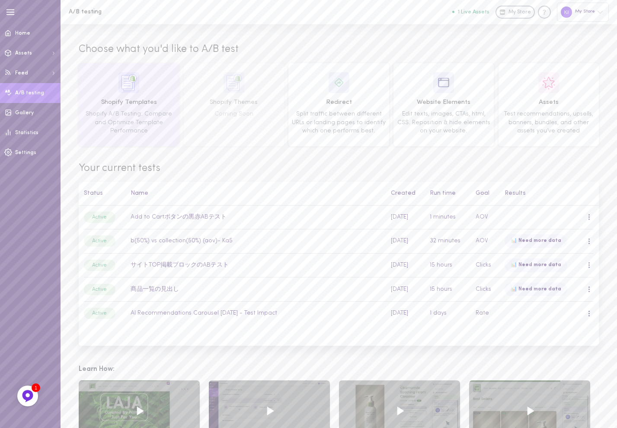  I want to click on span: Gallery, so click(24, 113).